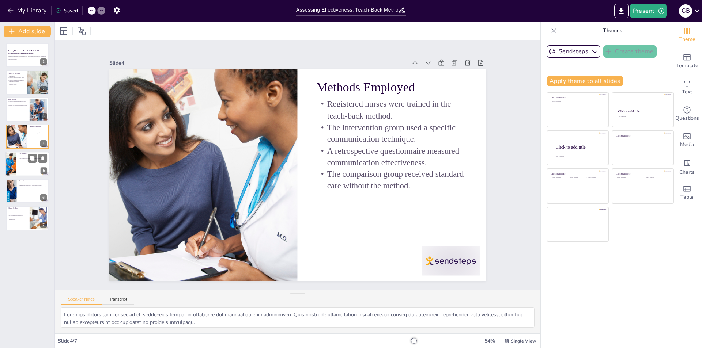 The image size is (702, 348). Describe the element at coordinates (17, 213) in the screenshot. I see `p: Community health nurses should adopt the teach-back method.` at that location.